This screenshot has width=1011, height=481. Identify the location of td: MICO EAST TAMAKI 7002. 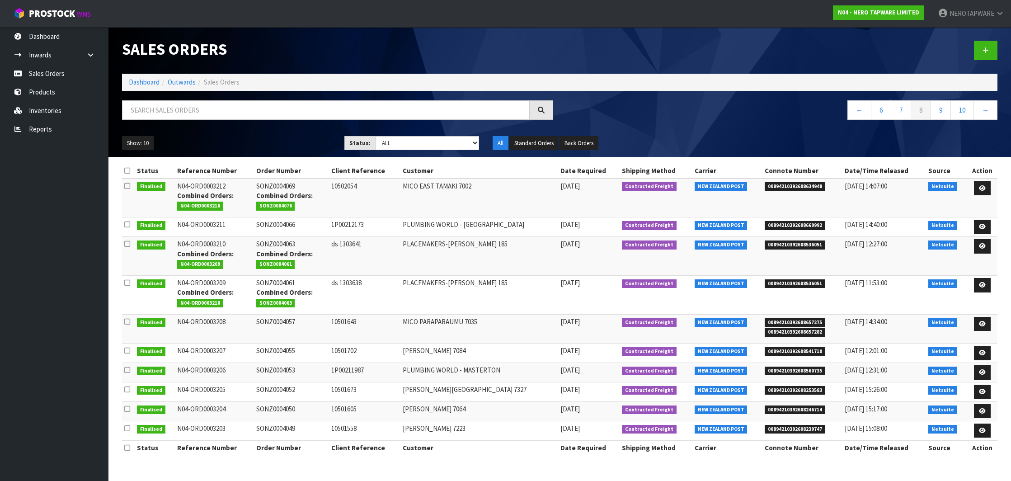
(479, 198).